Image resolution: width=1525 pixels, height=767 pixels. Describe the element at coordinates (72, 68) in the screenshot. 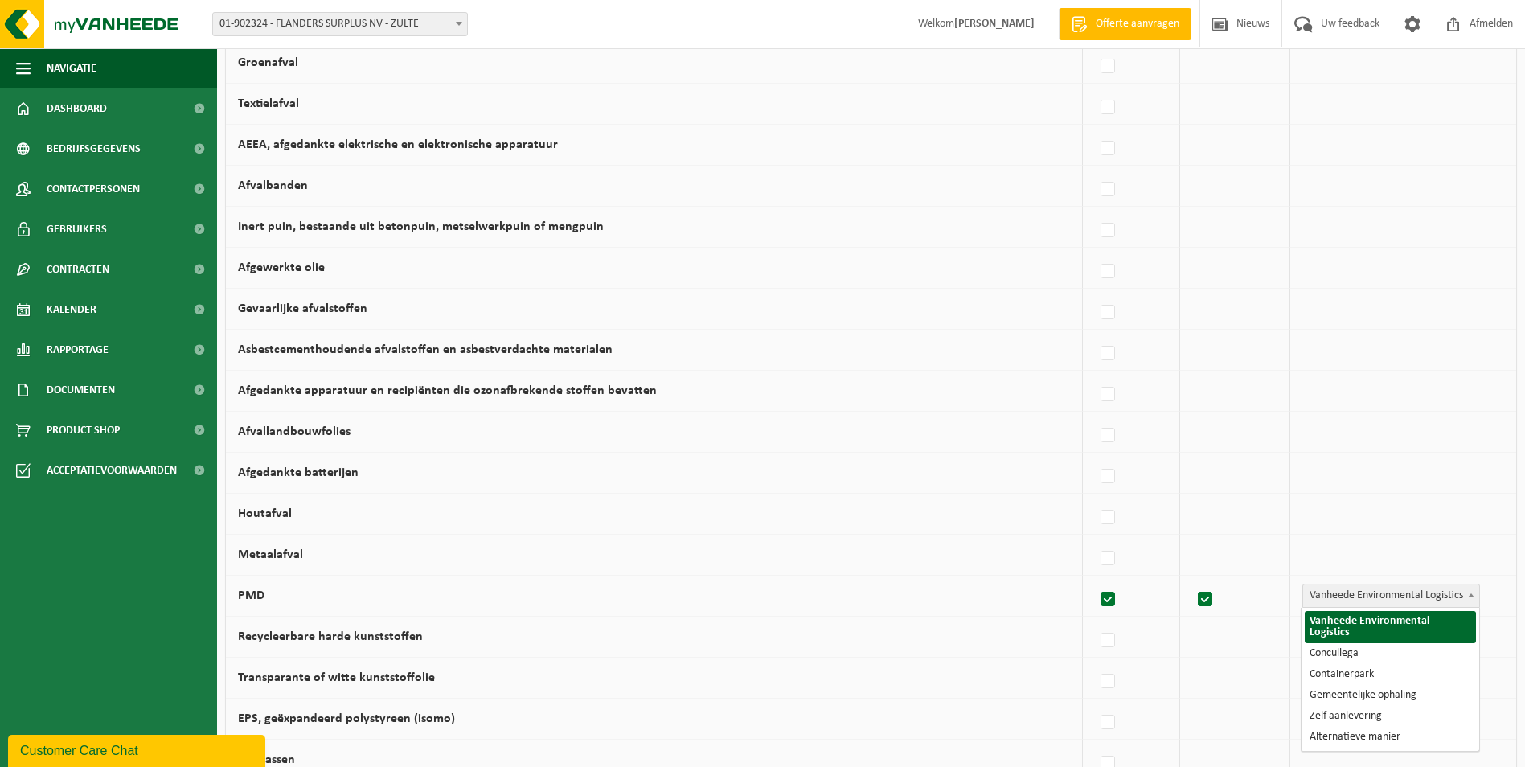

I see `span: Navigatie` at that location.